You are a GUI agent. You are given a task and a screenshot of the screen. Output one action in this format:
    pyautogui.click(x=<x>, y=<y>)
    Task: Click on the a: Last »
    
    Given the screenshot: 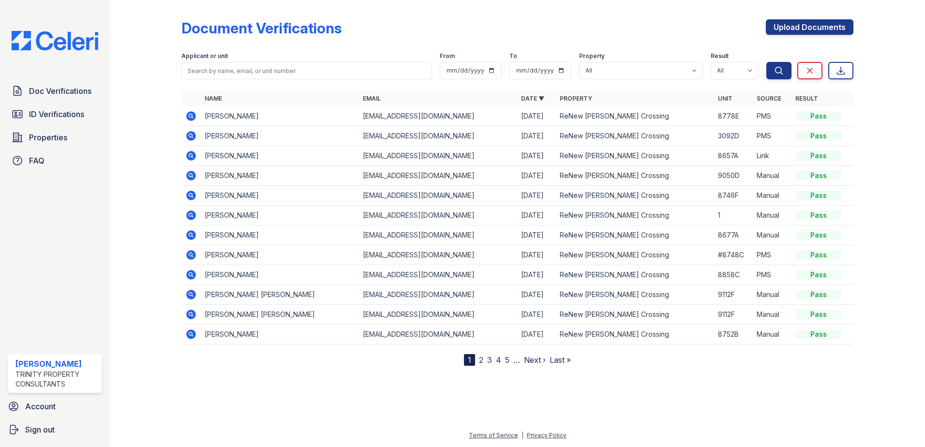 What is the action you would take?
    pyautogui.click(x=560, y=360)
    